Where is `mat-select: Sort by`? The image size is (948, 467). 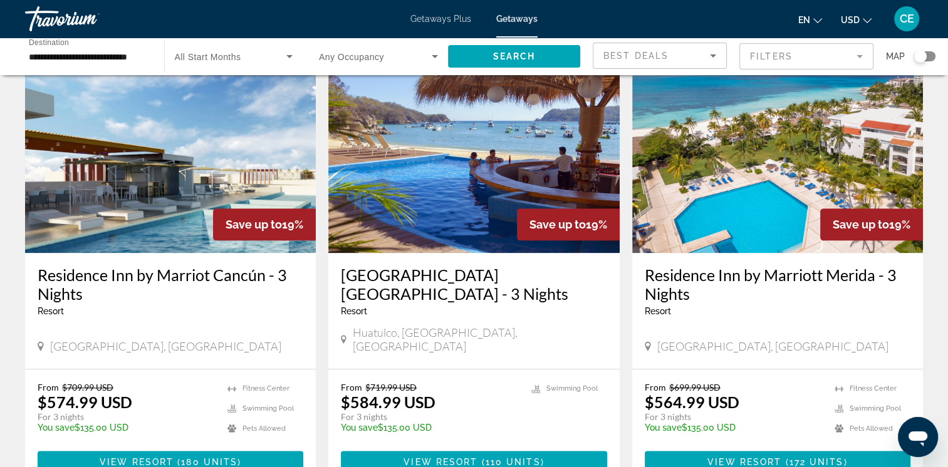
mat-select: Sort by is located at coordinates (660, 56).